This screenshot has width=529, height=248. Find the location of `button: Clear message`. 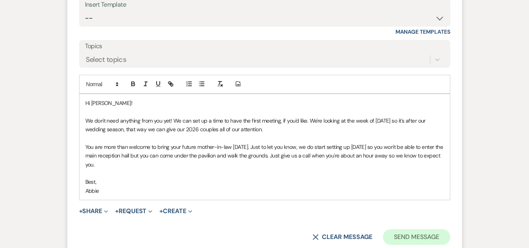

button: Clear message is located at coordinates (342, 237).